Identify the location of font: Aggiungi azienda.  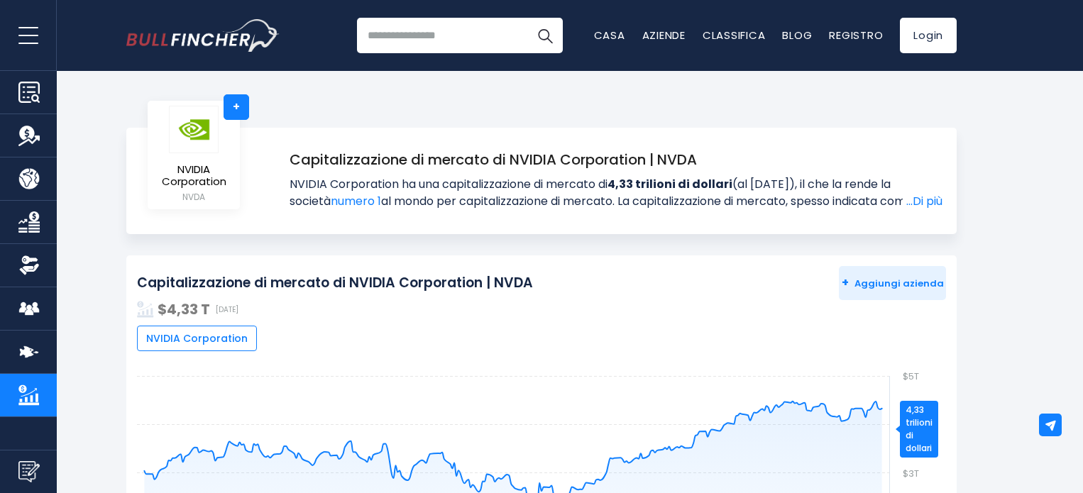
(899, 283).